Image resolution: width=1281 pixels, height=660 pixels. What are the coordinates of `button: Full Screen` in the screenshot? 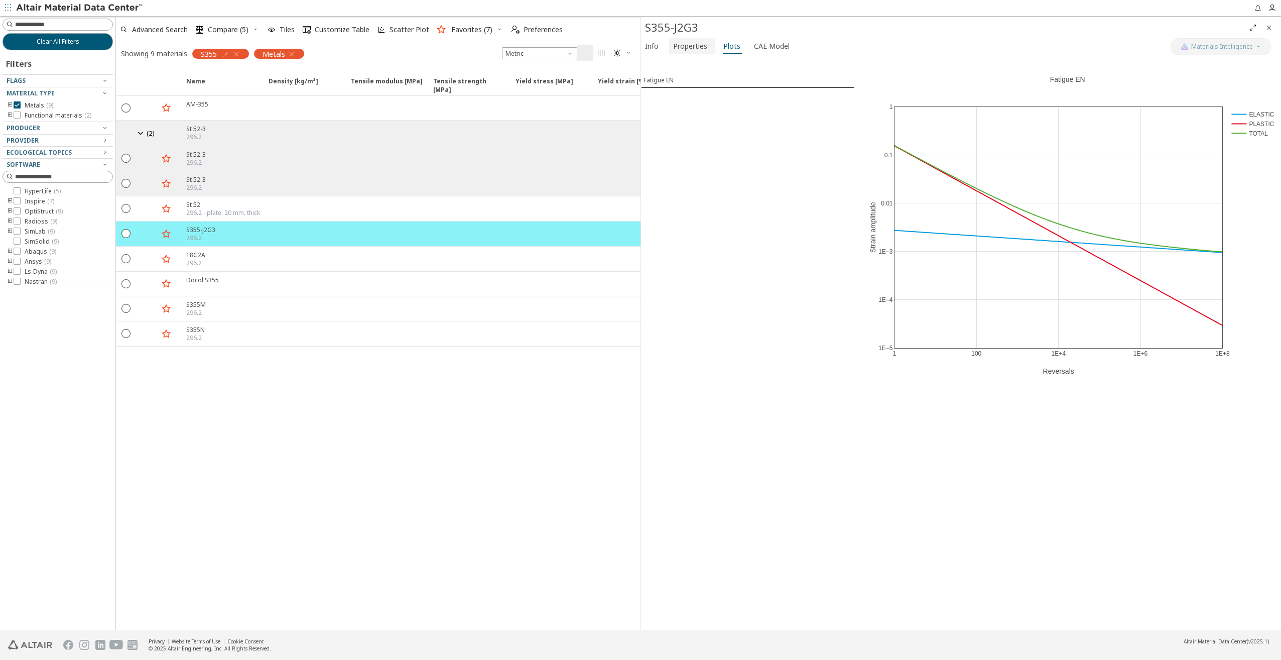 It's located at (1253, 28).